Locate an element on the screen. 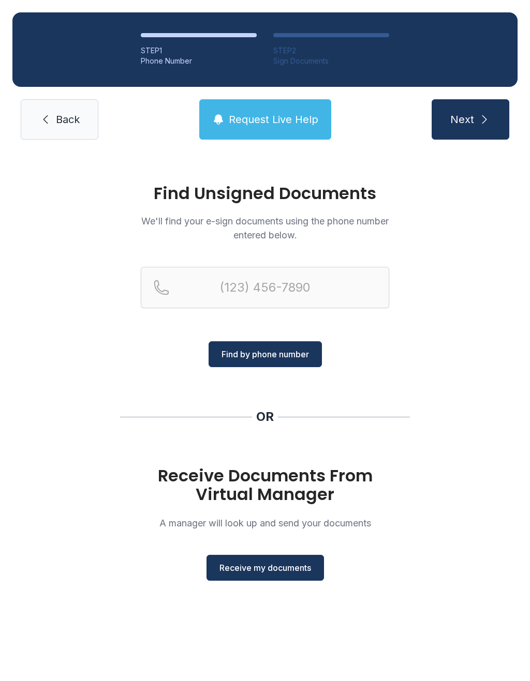 Image resolution: width=530 pixels, height=681 pixels. div: OR is located at coordinates (265, 417).